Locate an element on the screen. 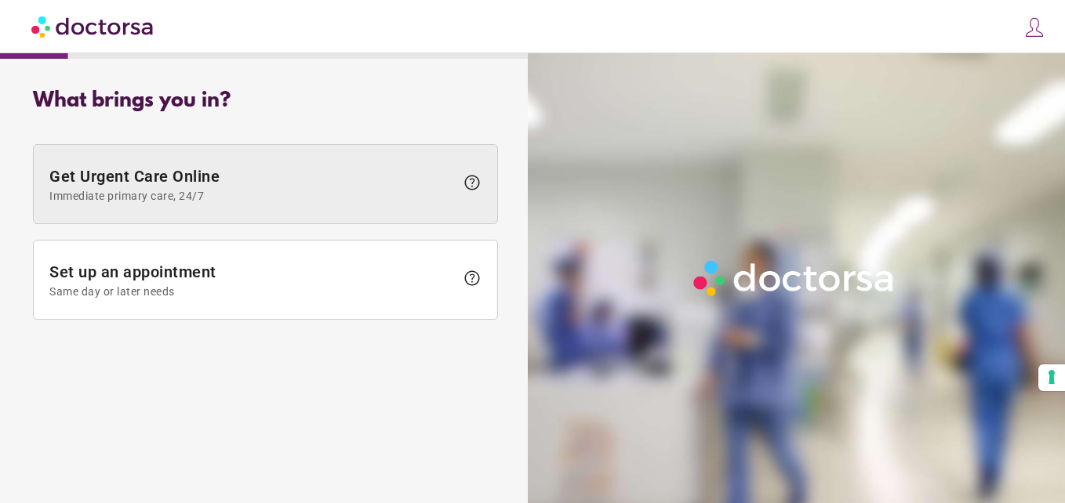  span: Same day or later needs is located at coordinates (252, 292).